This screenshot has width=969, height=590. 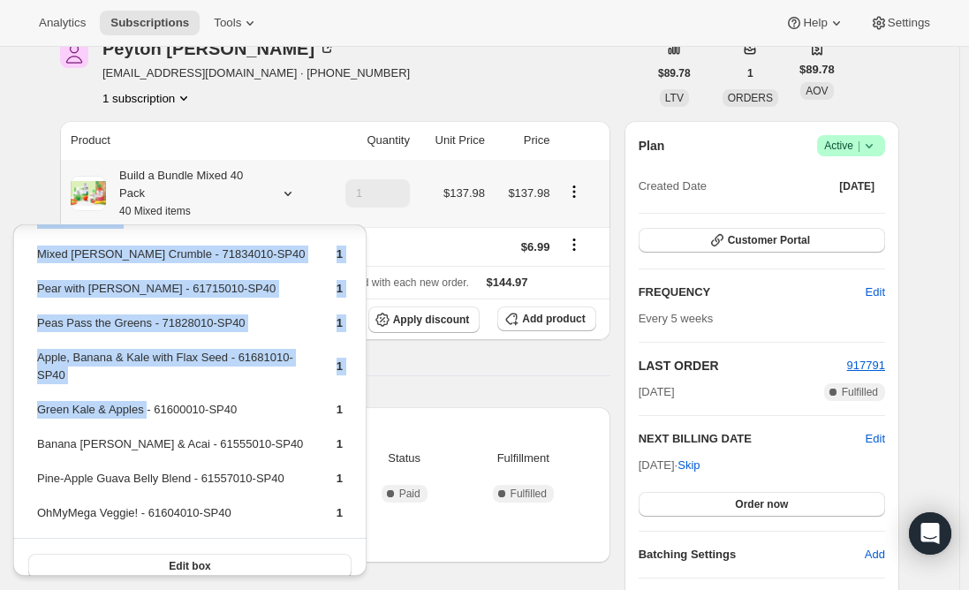 I want to click on th: Price, so click(x=522, y=140).